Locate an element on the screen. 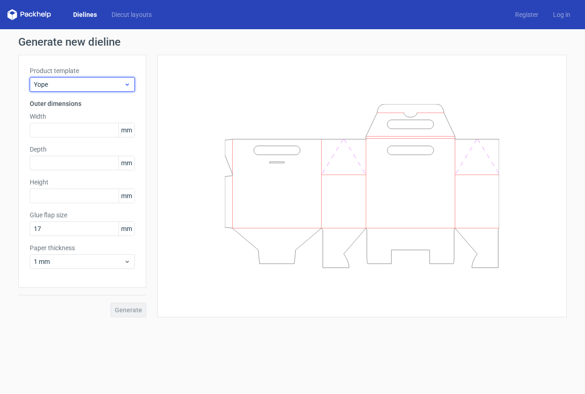  span: 1 mm is located at coordinates (79, 262).